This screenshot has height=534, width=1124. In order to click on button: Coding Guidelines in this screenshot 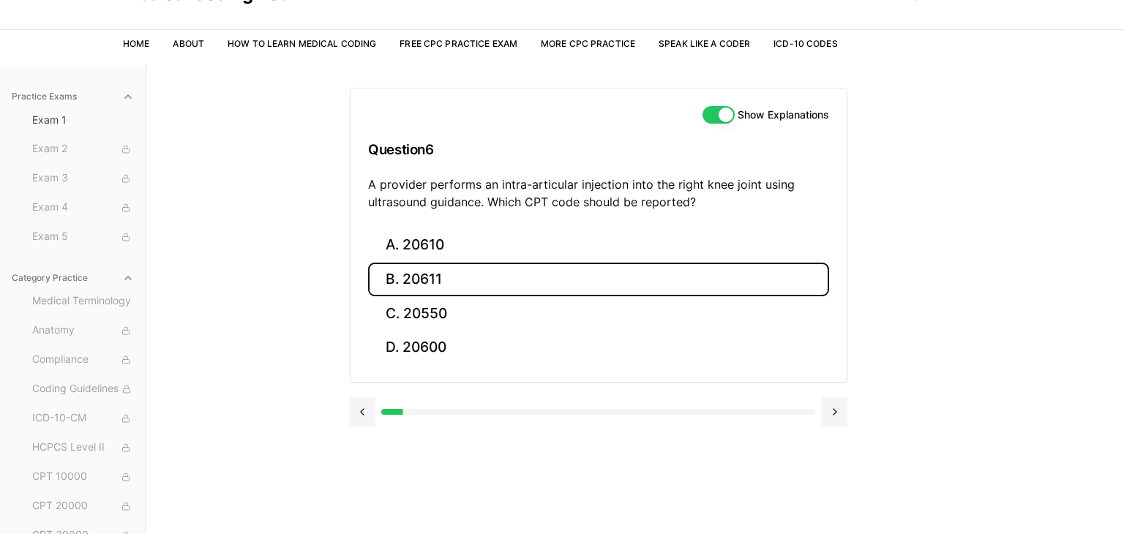, I will do `click(83, 389)`.